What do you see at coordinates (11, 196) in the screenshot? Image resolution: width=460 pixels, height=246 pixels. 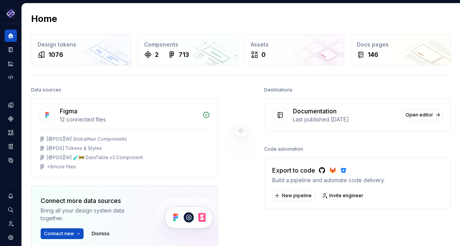 I see `button: Notifications` at bounding box center [11, 196].